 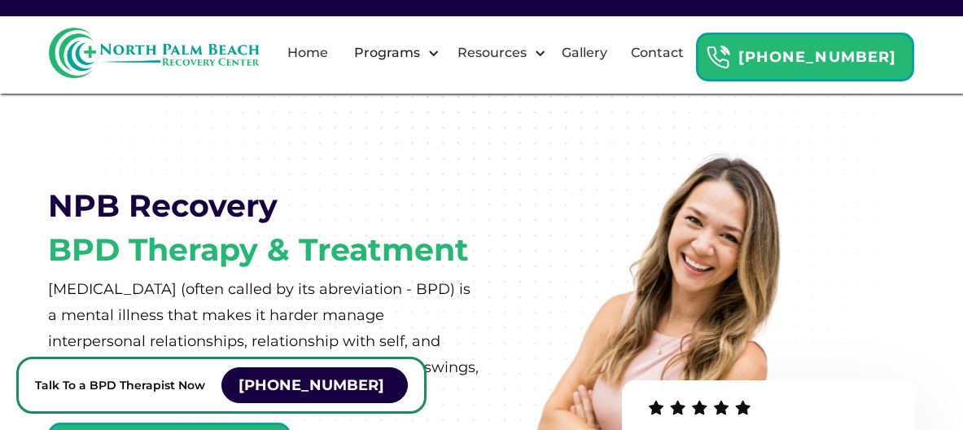 I want to click on a: Home, so click(x=308, y=53).